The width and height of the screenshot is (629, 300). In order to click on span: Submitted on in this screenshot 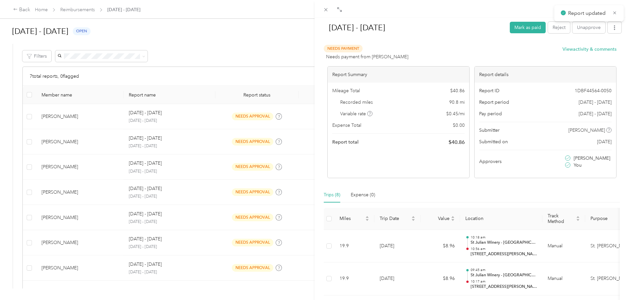, I will do `click(493, 142)`.